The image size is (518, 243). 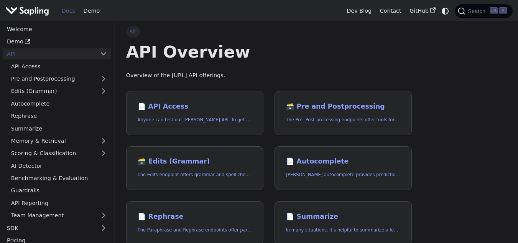 I want to click on p: The Edits endpoint offers grammar and spell checking., so click(x=195, y=175).